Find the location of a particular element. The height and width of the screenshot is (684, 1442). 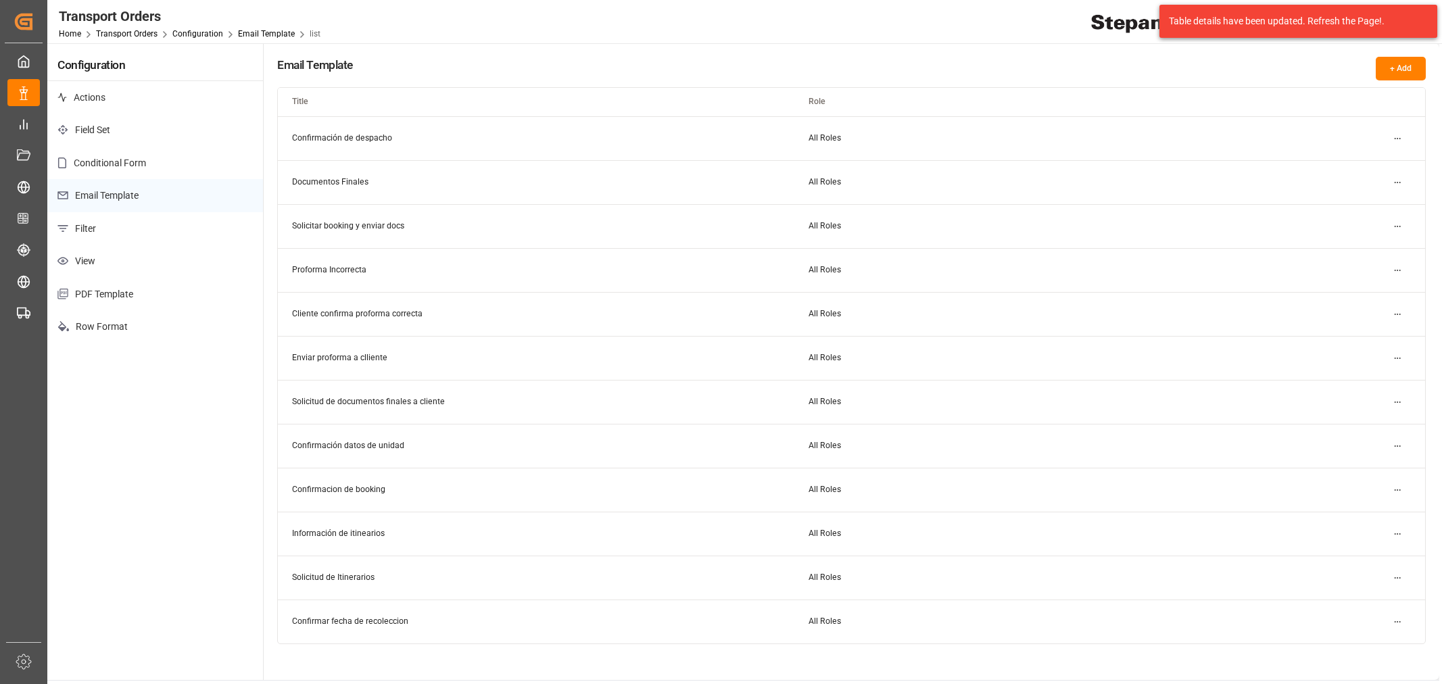

td: Solicitud de Itinerarios is located at coordinates (536, 577).